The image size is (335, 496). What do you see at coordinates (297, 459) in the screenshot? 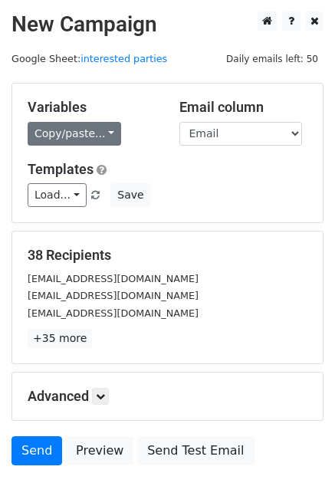
I see `div: Chat Widget` at bounding box center [297, 459].